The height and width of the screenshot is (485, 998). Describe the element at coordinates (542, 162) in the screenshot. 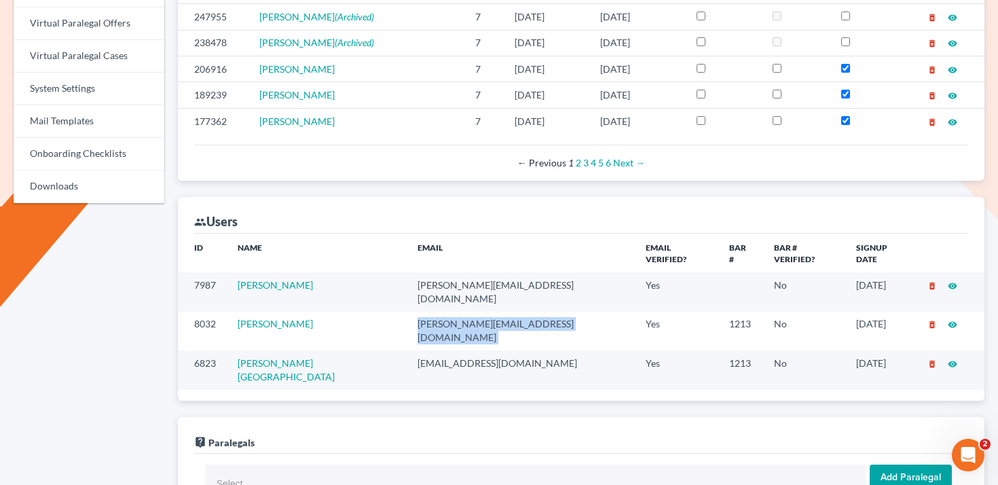

I see `span: Previous page` at that location.